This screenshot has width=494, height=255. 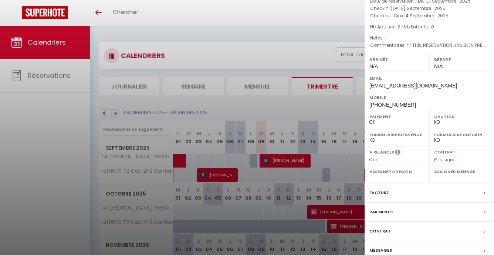 I want to click on label: Arrivée, so click(x=396, y=59).